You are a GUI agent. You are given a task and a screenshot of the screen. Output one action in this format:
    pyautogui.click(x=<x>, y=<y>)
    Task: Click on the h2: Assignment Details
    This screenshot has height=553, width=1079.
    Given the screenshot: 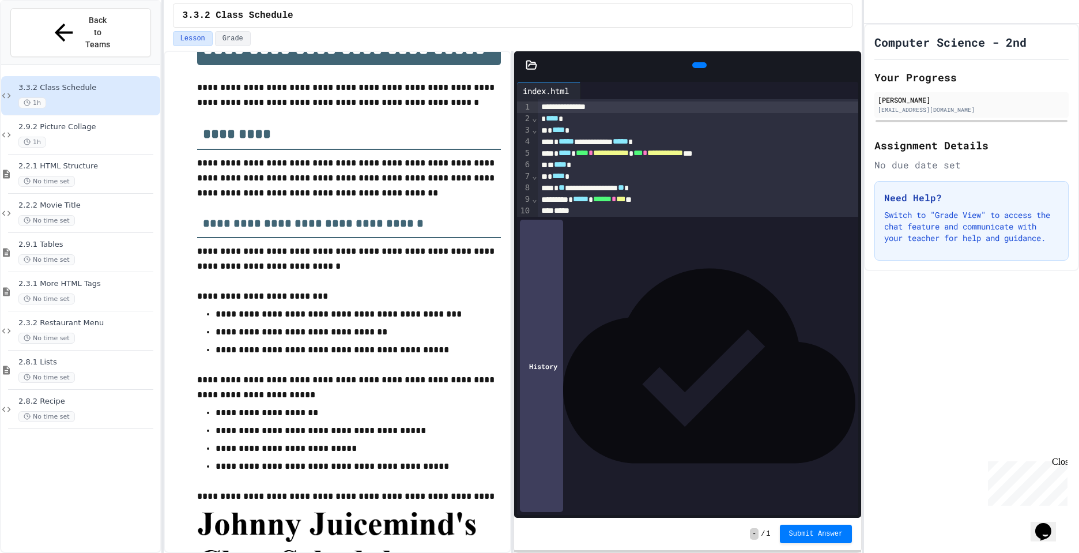 What is the action you would take?
    pyautogui.click(x=971, y=145)
    